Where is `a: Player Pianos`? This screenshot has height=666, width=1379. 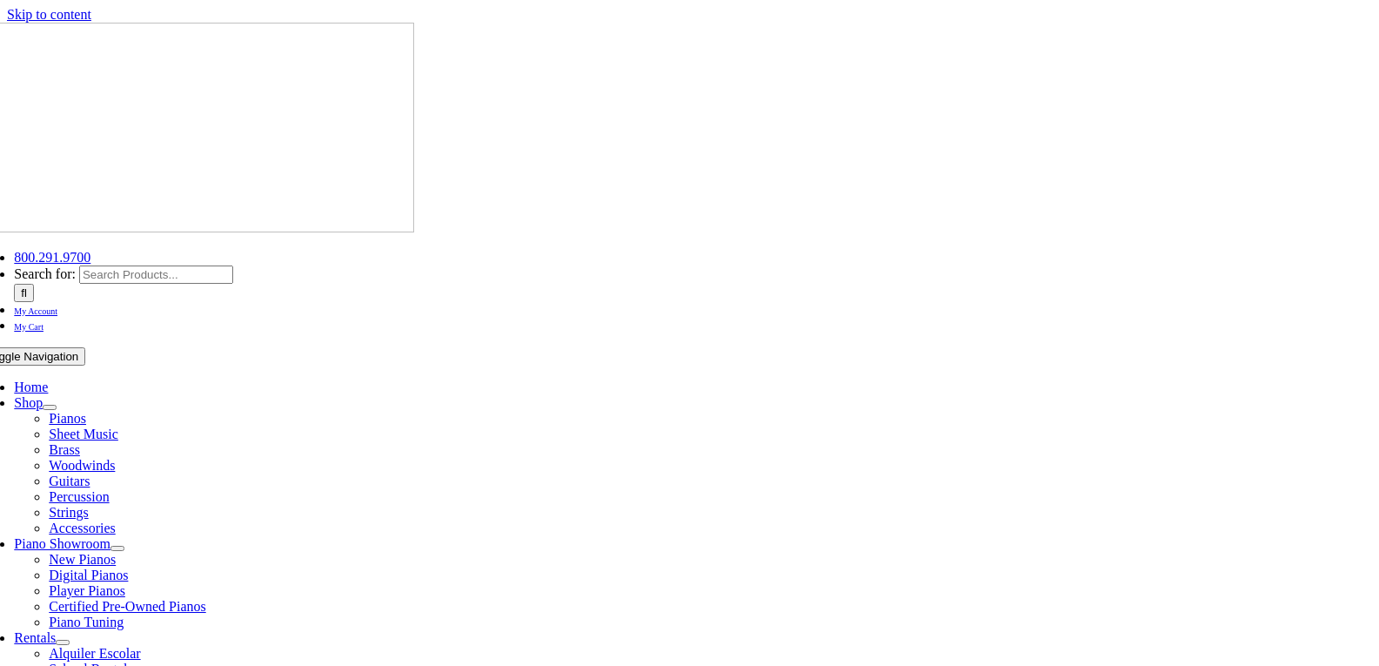 a: Player Pianos is located at coordinates (87, 590).